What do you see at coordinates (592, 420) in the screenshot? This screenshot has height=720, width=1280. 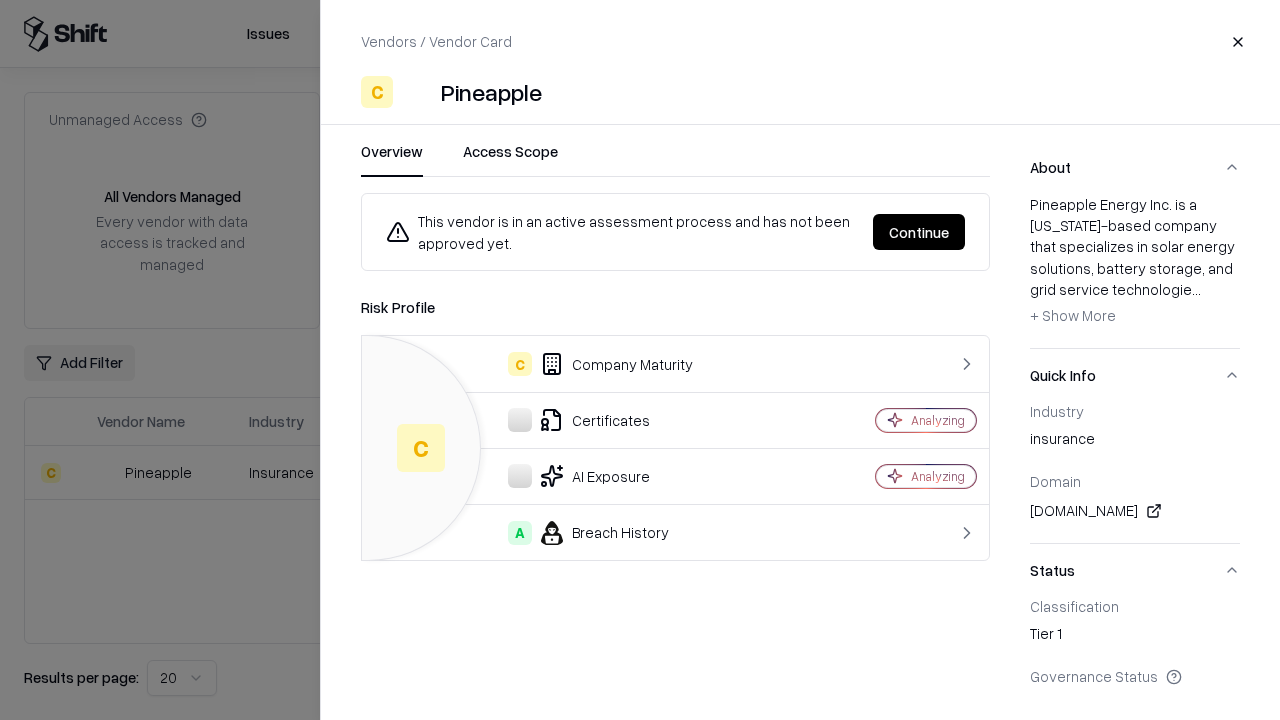 I see `div: Certificates` at bounding box center [592, 420].